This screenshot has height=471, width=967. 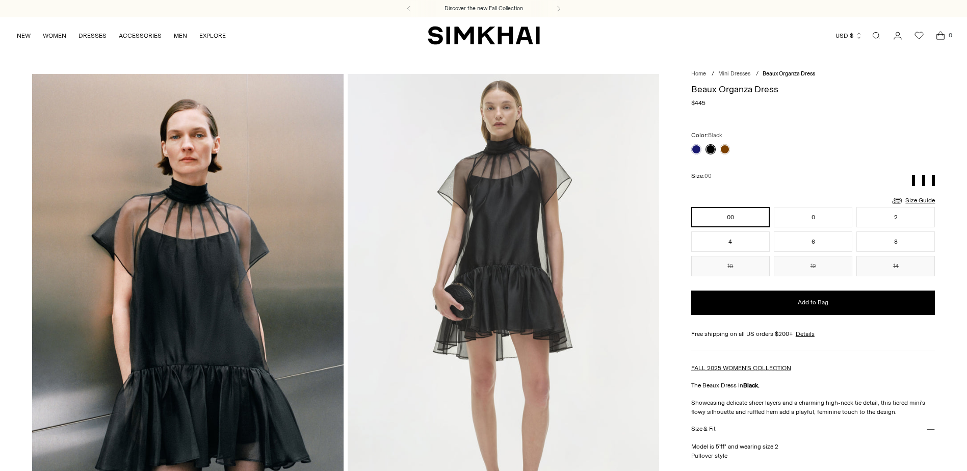 What do you see at coordinates (813, 89) in the screenshot?
I see `h1: Beaux Organza Dress` at bounding box center [813, 89].